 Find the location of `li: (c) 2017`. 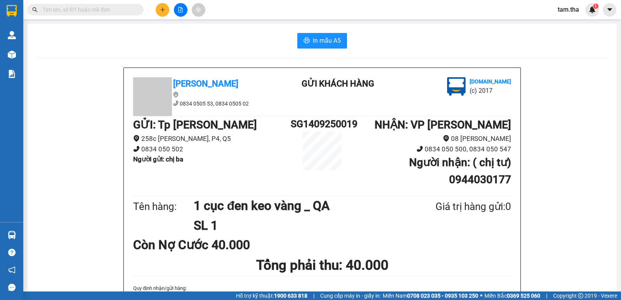

li: (c) 2017 is located at coordinates (491, 91).